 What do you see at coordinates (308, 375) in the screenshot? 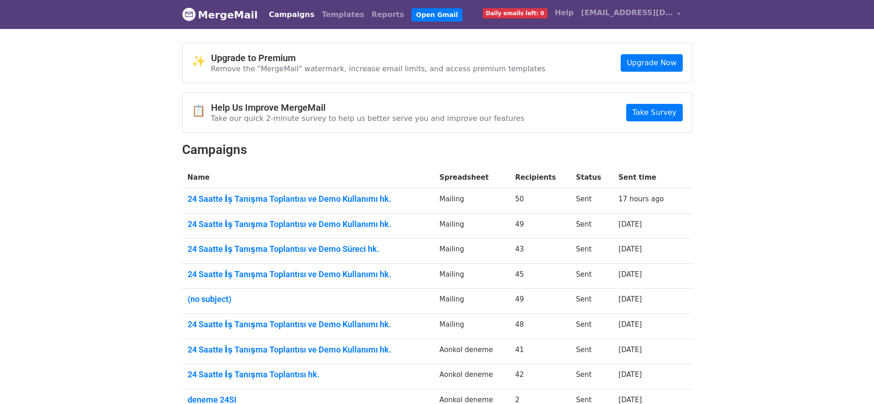
I see `a: 24 Saatte İş Tanışma Toplantısı hk.` at bounding box center [308, 375].